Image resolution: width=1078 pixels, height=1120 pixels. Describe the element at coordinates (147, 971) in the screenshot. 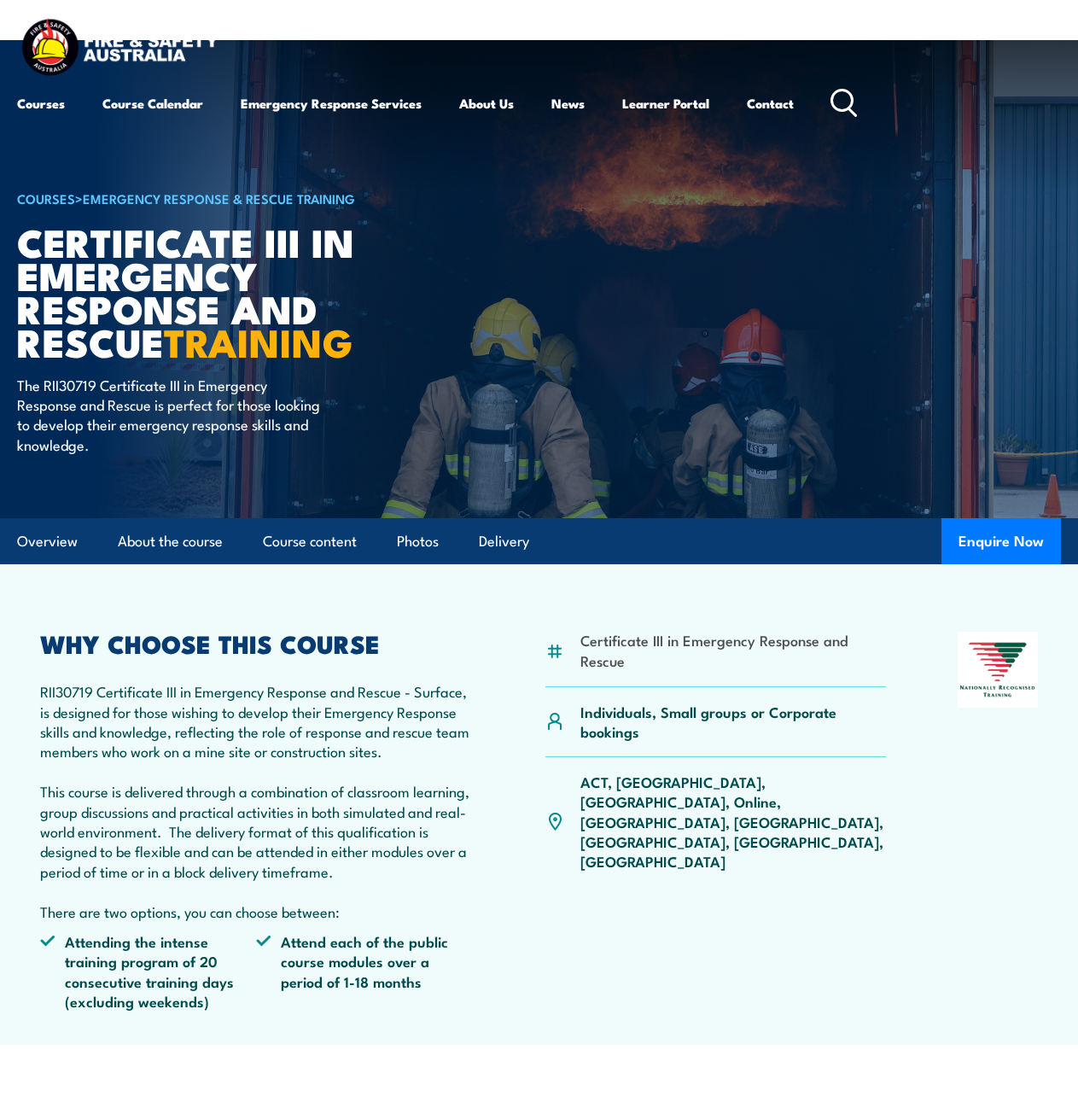

I see `li: Attending the intense training program of 20 consecutive training days (excluding weekends)` at that location.